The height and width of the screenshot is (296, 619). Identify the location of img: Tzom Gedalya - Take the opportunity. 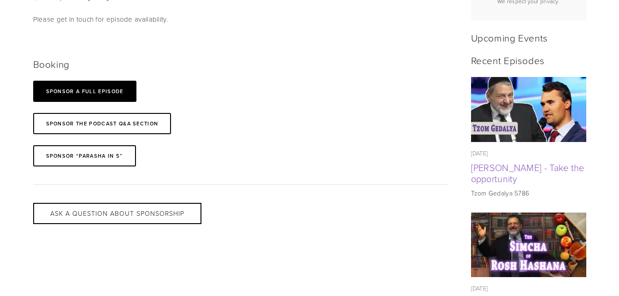
(528, 109).